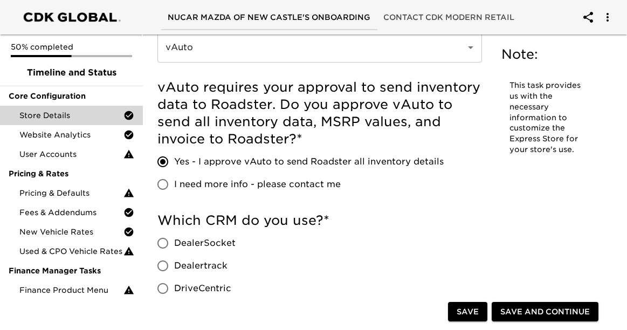  Describe the element at coordinates (71, 96) in the screenshot. I see `span: Core Configuration` at that location.